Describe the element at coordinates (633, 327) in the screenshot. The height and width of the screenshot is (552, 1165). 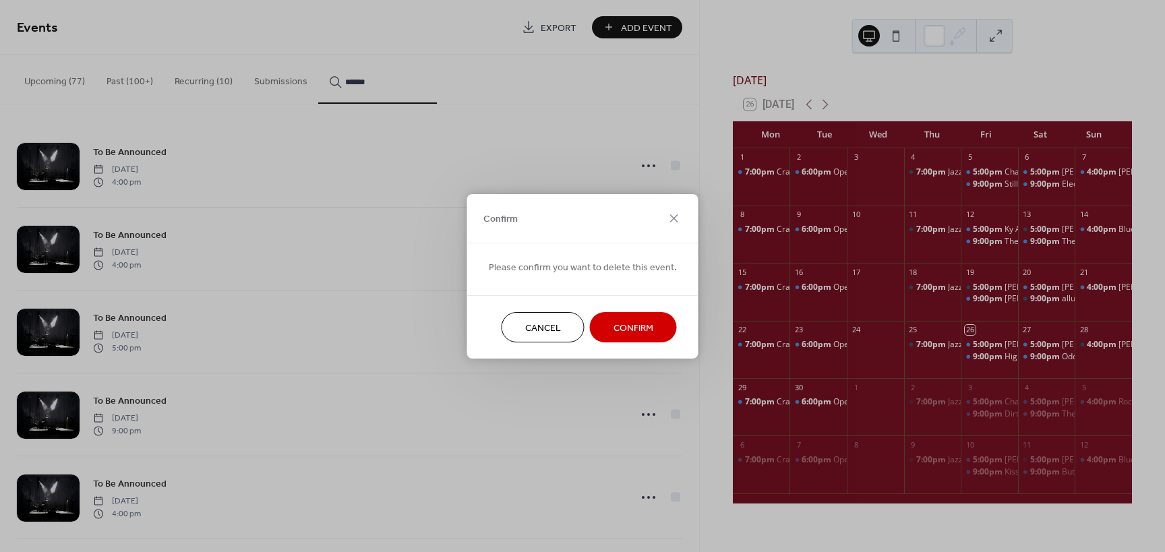
I see `button: Confirm` at that location.